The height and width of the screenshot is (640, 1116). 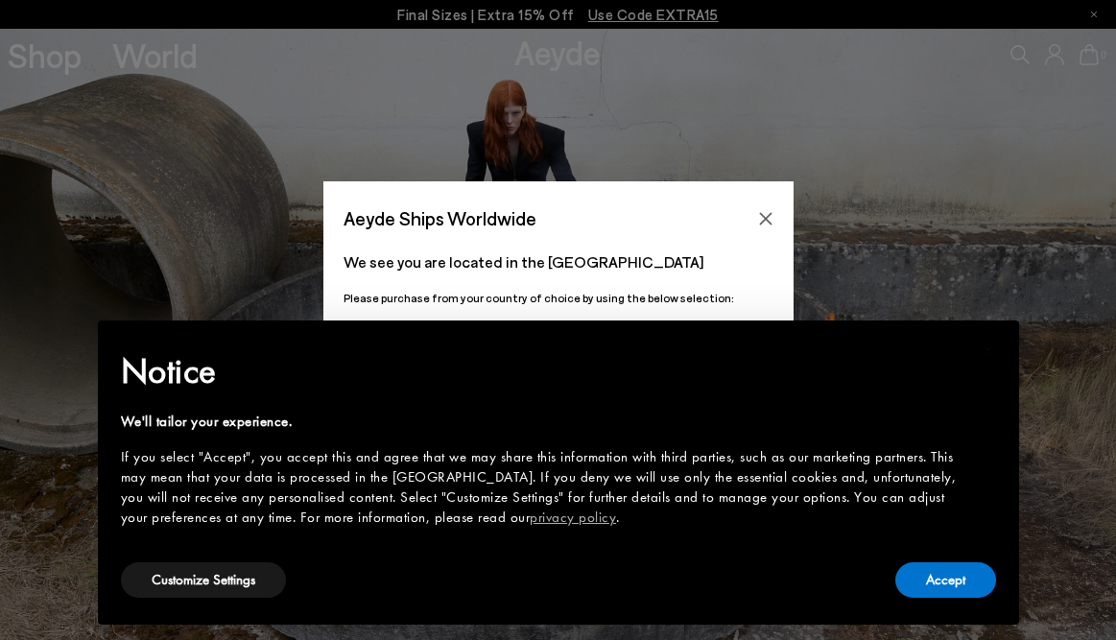 I want to click on a: privacy policy, so click(x=573, y=517).